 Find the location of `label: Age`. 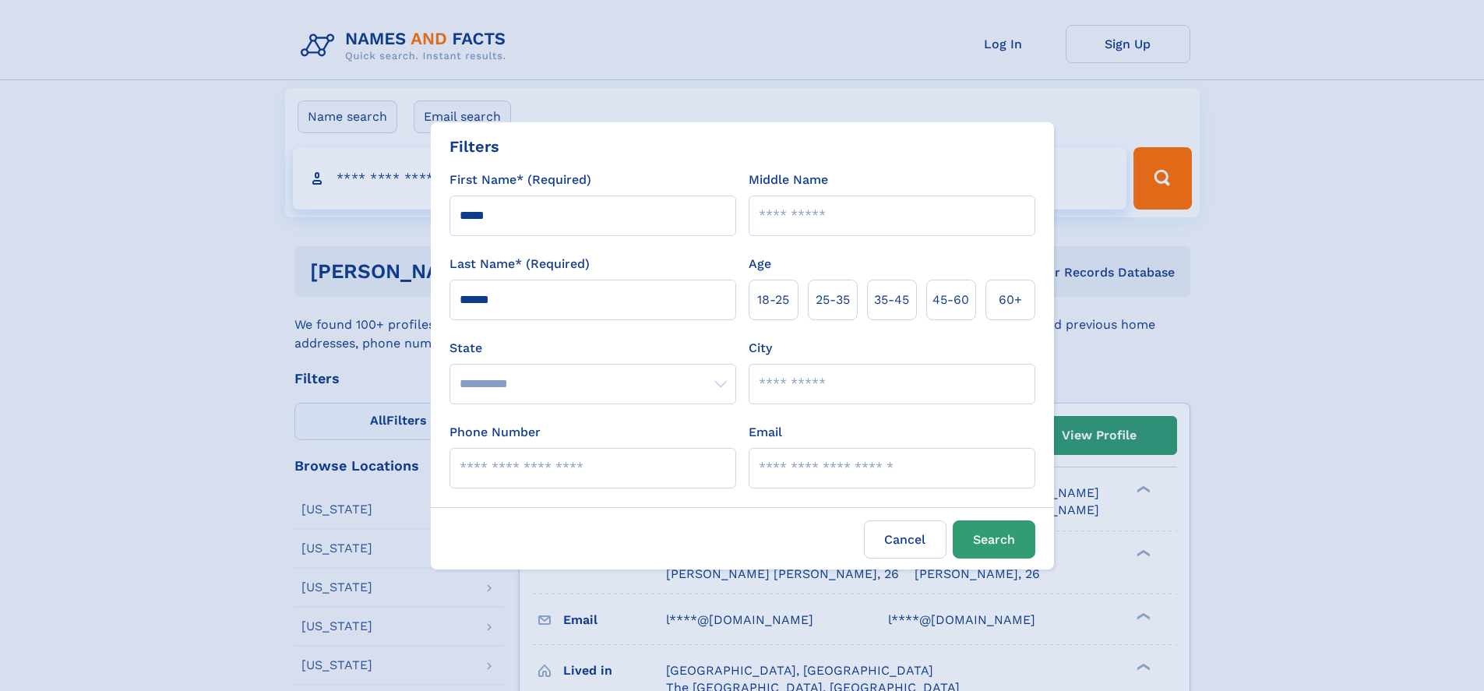

label: Age is located at coordinates (759, 264).